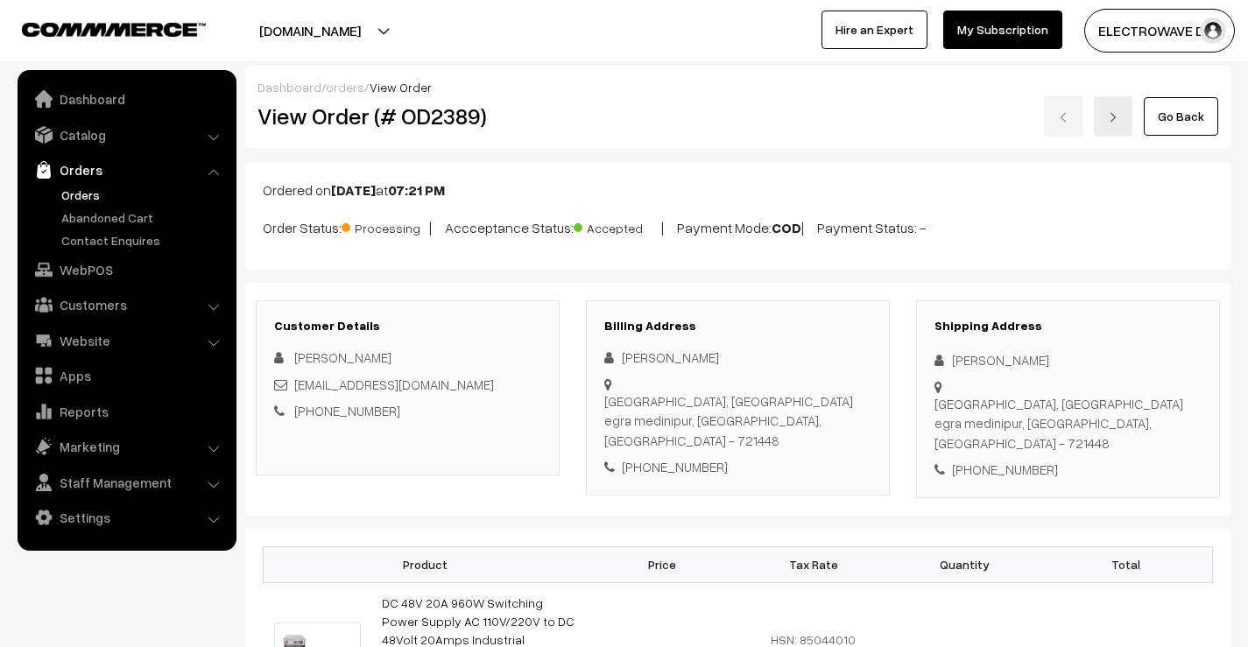 The image size is (1248, 647). I want to click on th: Total, so click(1126, 564).